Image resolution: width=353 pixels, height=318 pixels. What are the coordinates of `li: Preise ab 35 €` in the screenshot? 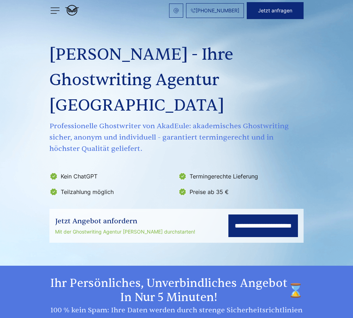 It's located at (240, 192).